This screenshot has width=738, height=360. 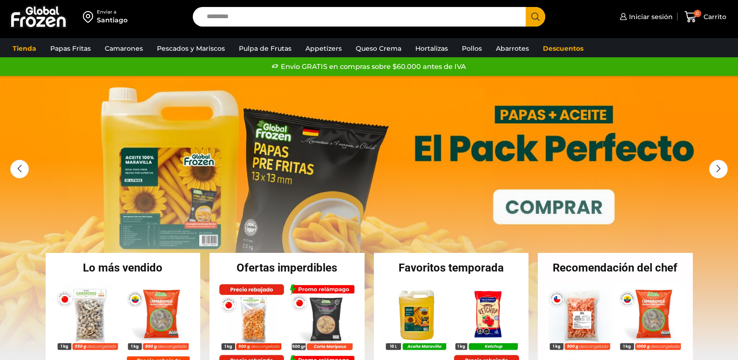 I want to click on a: Papas Fritas, so click(x=70, y=48).